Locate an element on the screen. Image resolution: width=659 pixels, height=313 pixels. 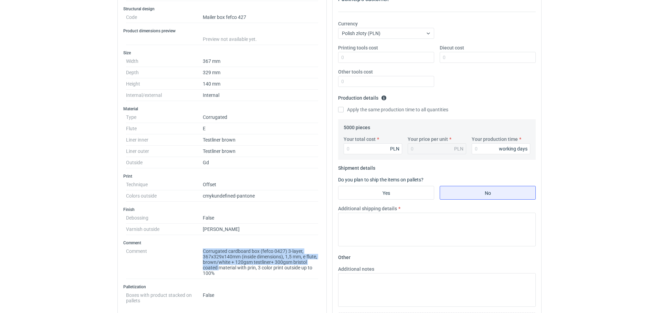
dt: Colors outside is located at coordinates (164, 196).